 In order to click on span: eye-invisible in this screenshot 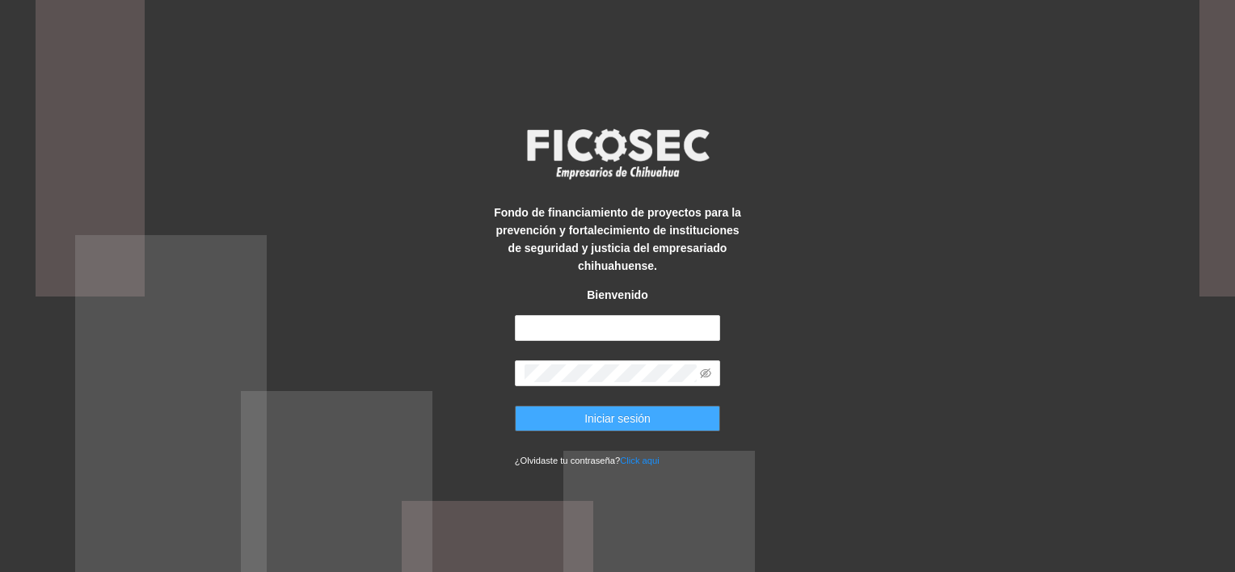, I will do `click(705, 373)`.